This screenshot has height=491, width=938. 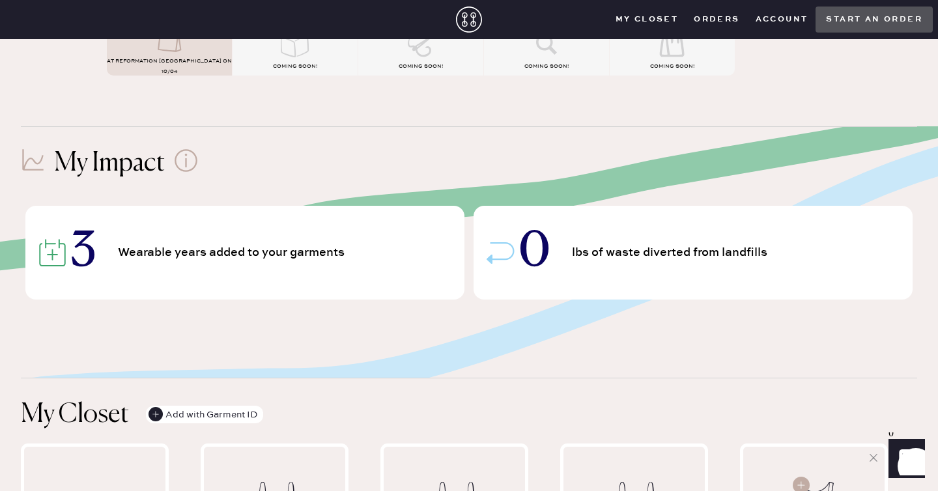 I want to click on button: Orders, so click(x=717, y=20).